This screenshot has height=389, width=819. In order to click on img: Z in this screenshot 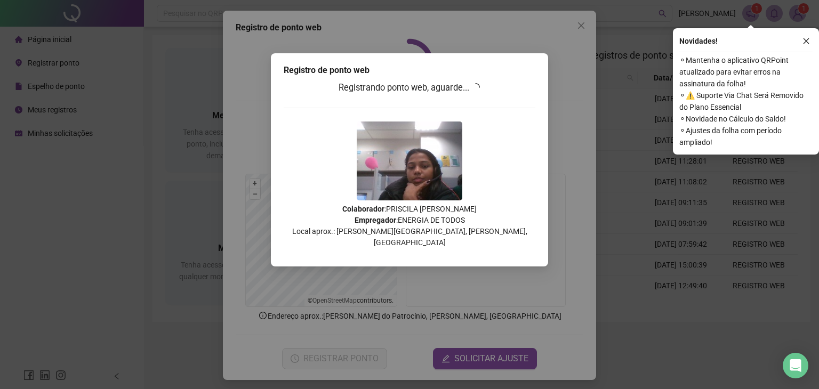, I will do `click(410, 161)`.